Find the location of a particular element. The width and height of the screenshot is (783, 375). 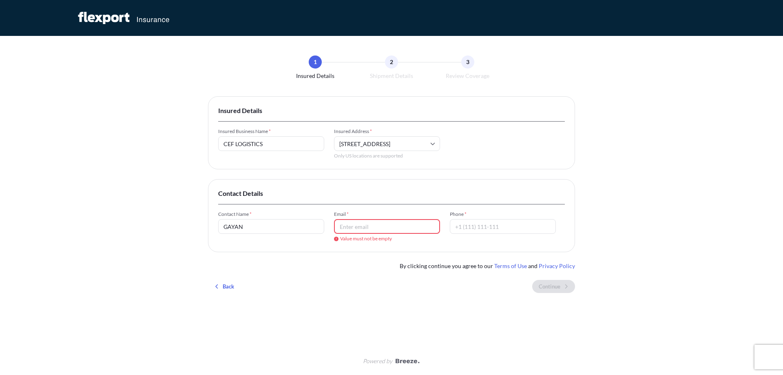

span: Email is located at coordinates (387, 214).